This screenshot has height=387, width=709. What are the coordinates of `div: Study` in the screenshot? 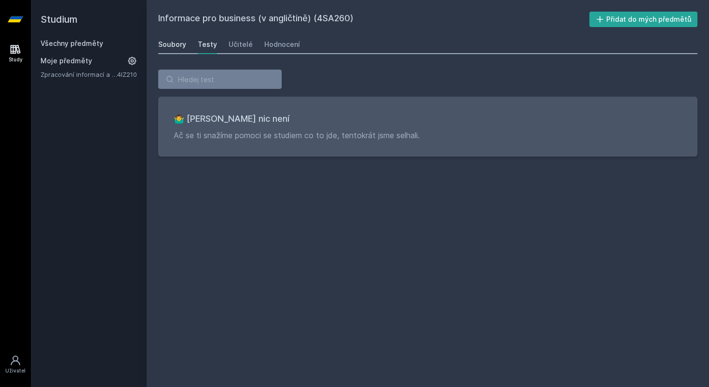 It's located at (15, 59).